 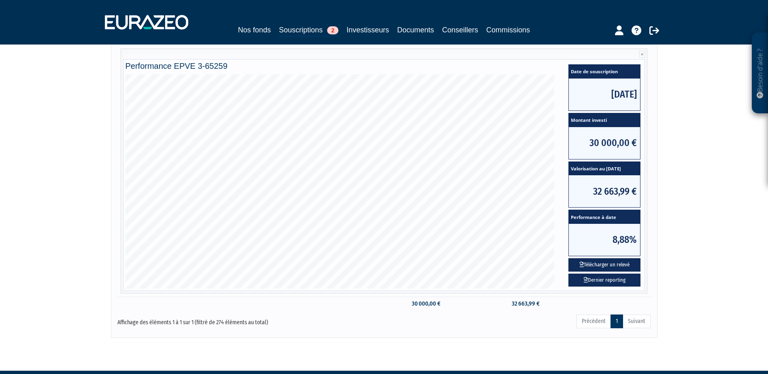 What do you see at coordinates (604, 120) in the screenshot?
I see `span: Montant investi` at bounding box center [604, 120].